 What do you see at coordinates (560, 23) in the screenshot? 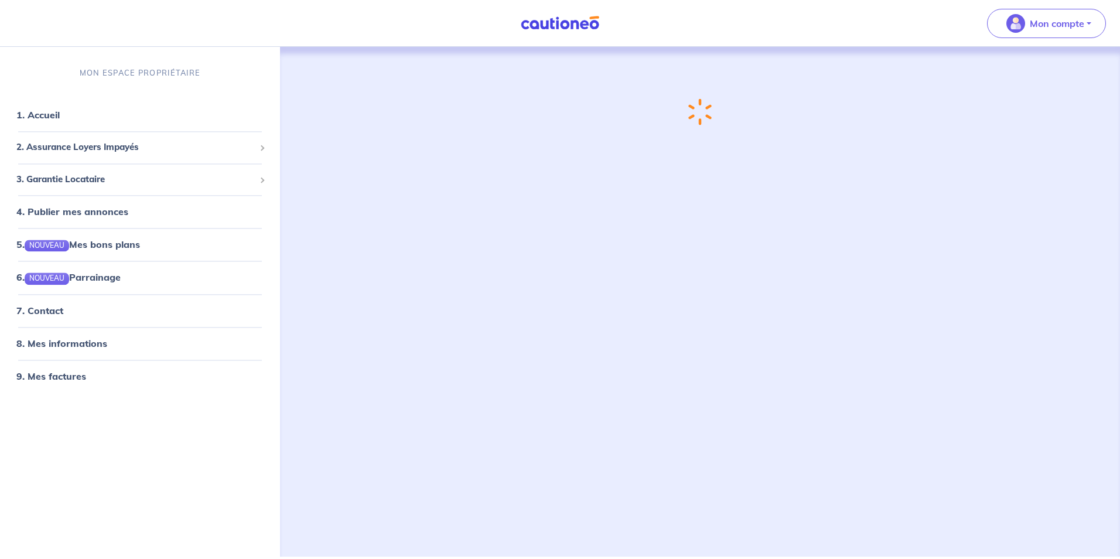
I see `img: Cautioneo` at bounding box center [560, 23].